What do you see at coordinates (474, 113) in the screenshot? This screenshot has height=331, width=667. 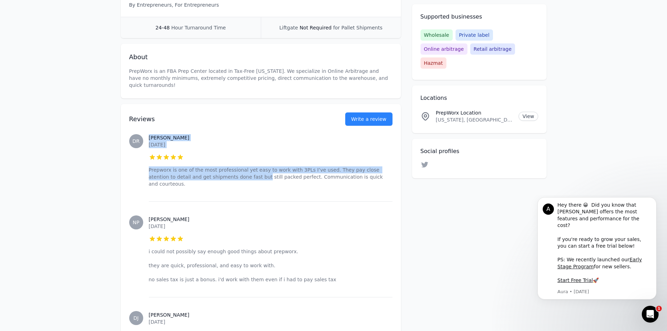 I see `p: PrepWorx Location` at bounding box center [474, 113].